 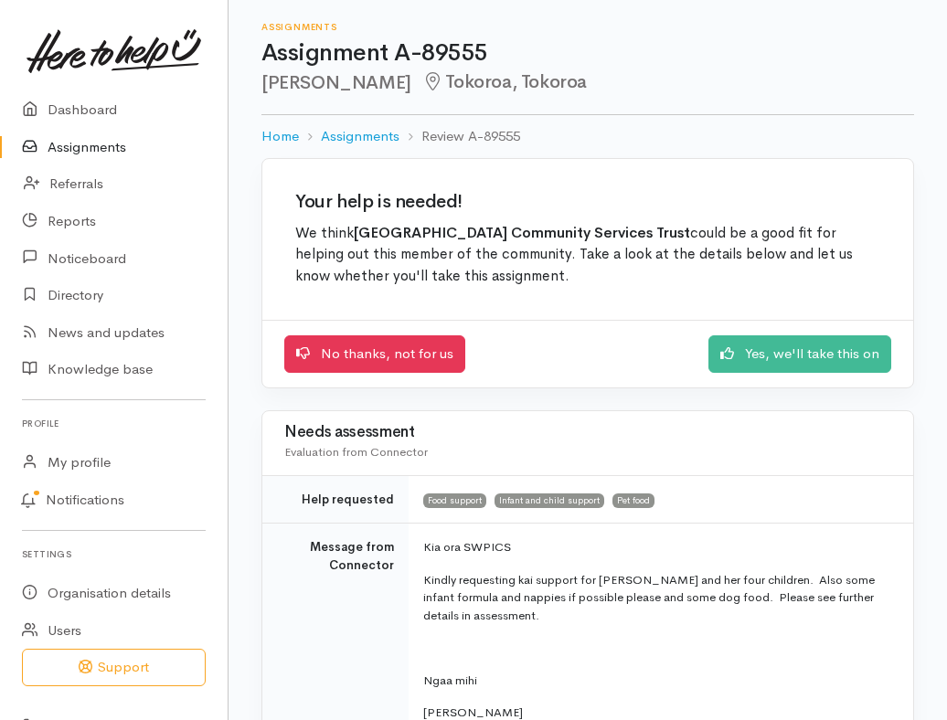 What do you see at coordinates (280, 136) in the screenshot?
I see `a: Home` at bounding box center [280, 136].